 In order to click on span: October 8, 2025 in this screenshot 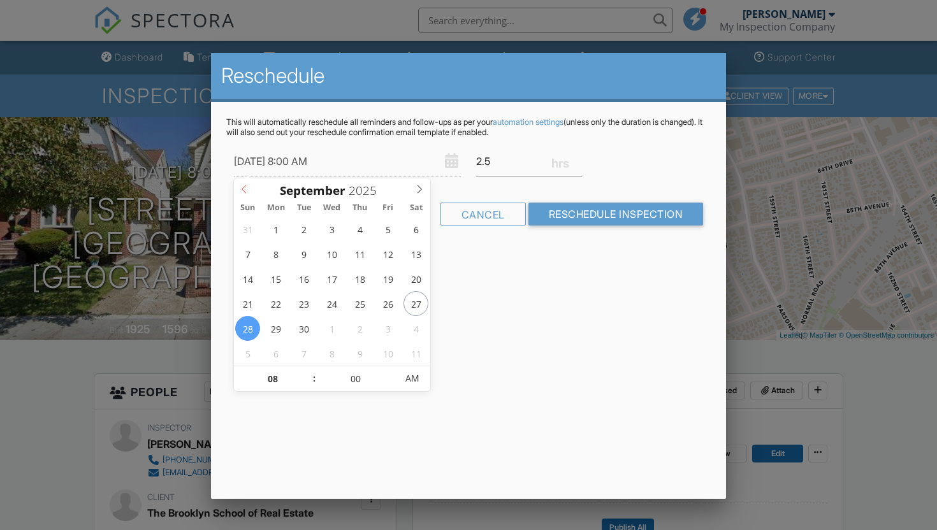, I will do `click(331, 353)`.